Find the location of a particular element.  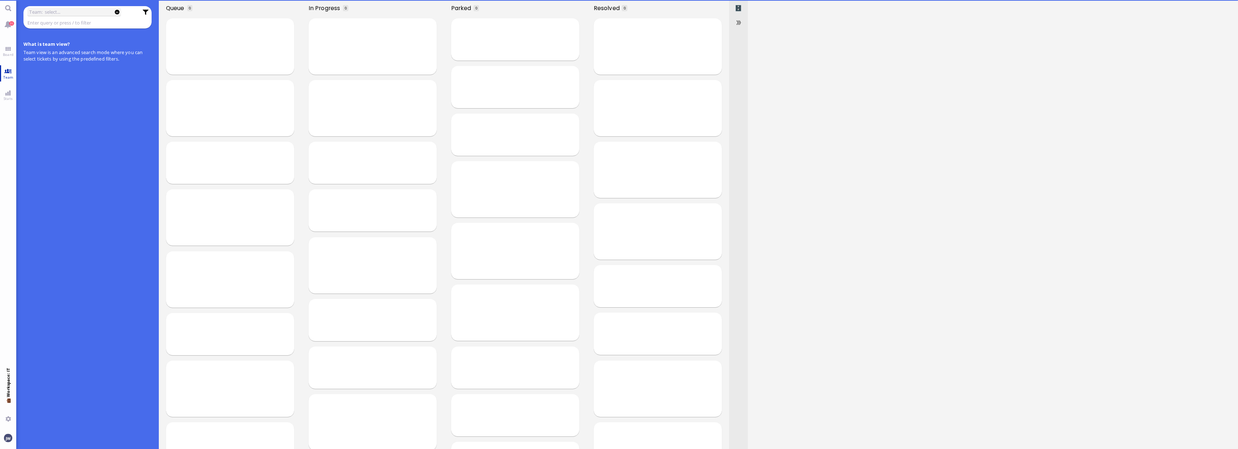

span: Stats is located at coordinates (8, 99).